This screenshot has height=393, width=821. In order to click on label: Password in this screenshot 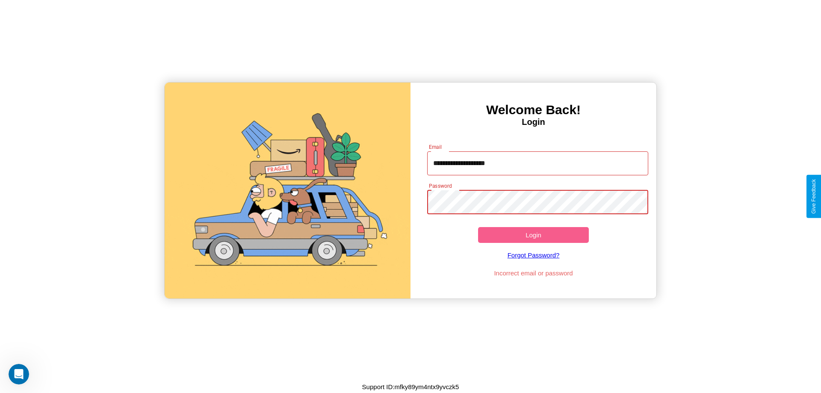, I will do `click(440, 186)`.